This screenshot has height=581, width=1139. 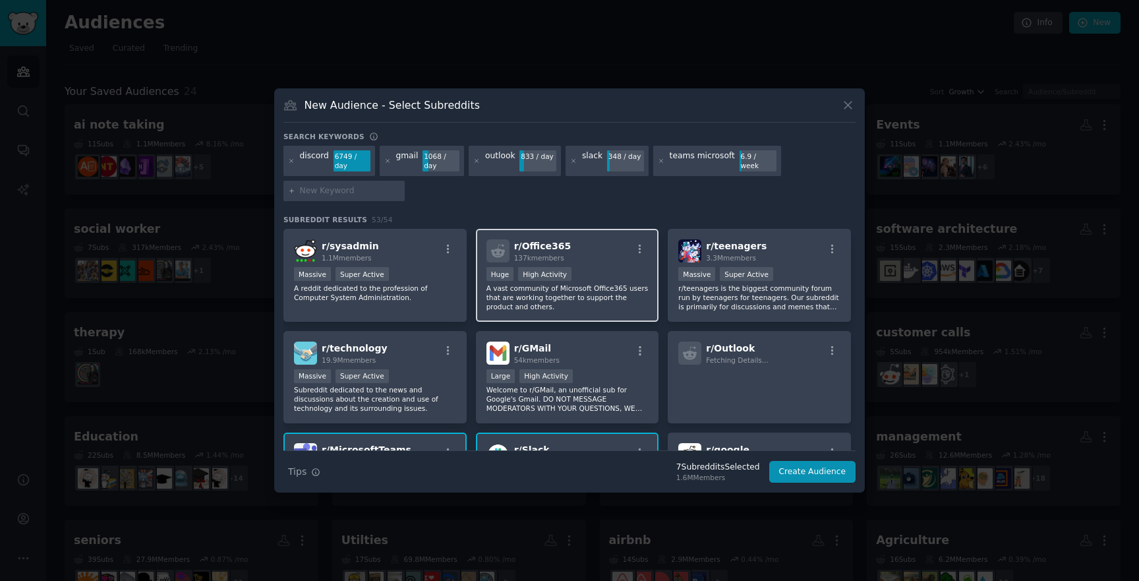 What do you see at coordinates (350, 246) in the screenshot?
I see `span: r/ sysadmin` at bounding box center [350, 246].